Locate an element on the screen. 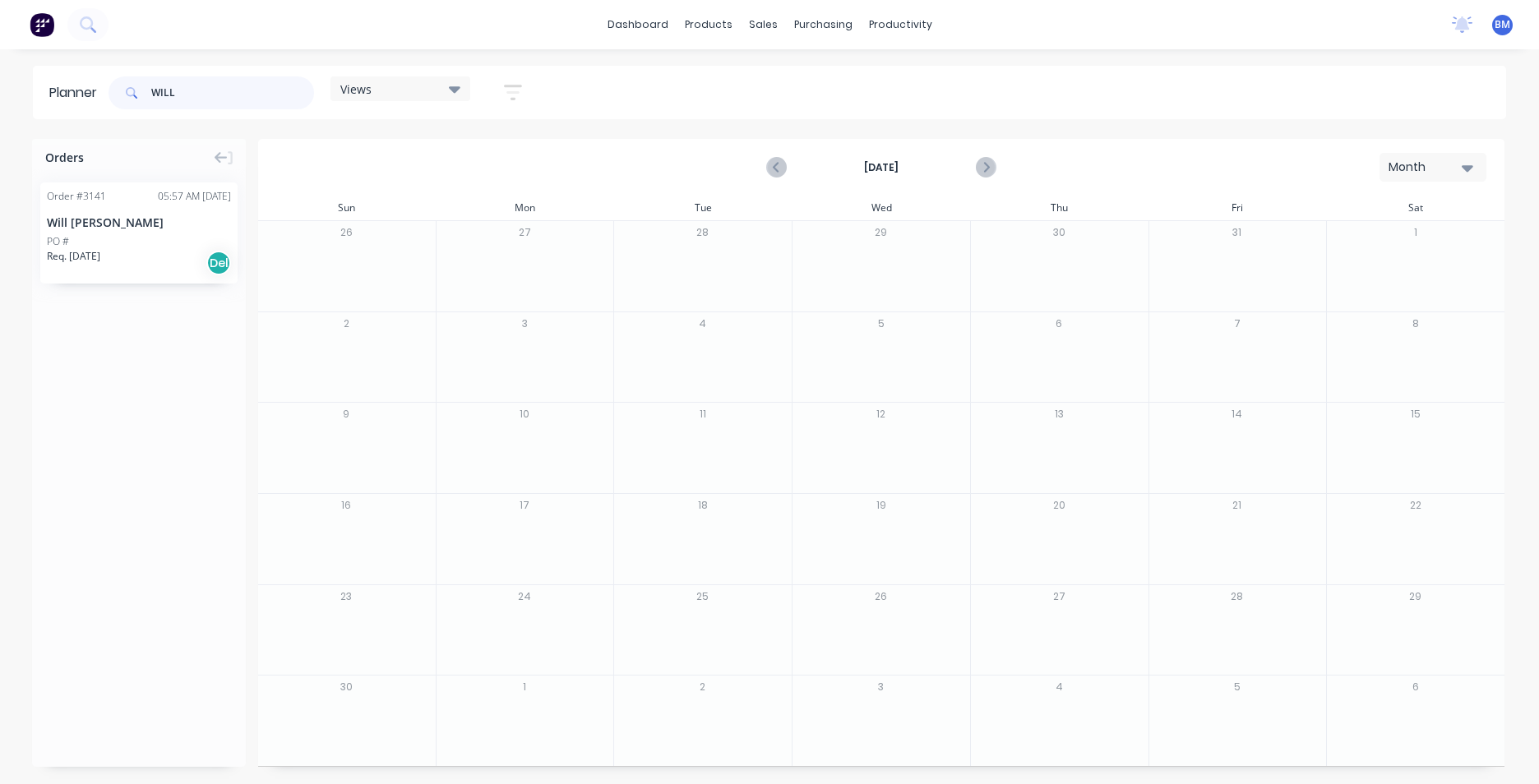  button: 24 is located at coordinates (525, 596).